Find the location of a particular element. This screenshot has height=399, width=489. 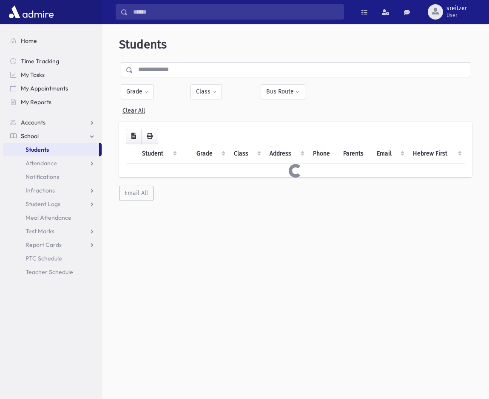

span: Time Tracking is located at coordinates (40, 61).